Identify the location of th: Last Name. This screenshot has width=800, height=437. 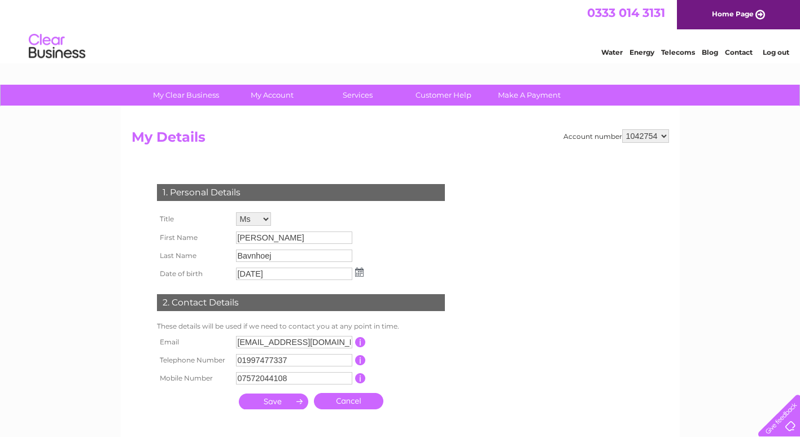
(194, 256).